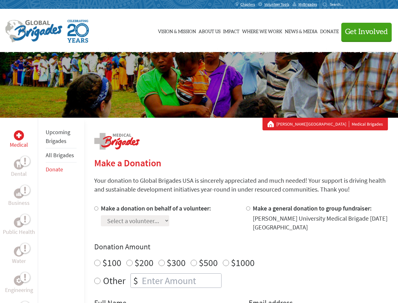 The width and height of the screenshot is (398, 303). I want to click on a: Impact, so click(231, 31).